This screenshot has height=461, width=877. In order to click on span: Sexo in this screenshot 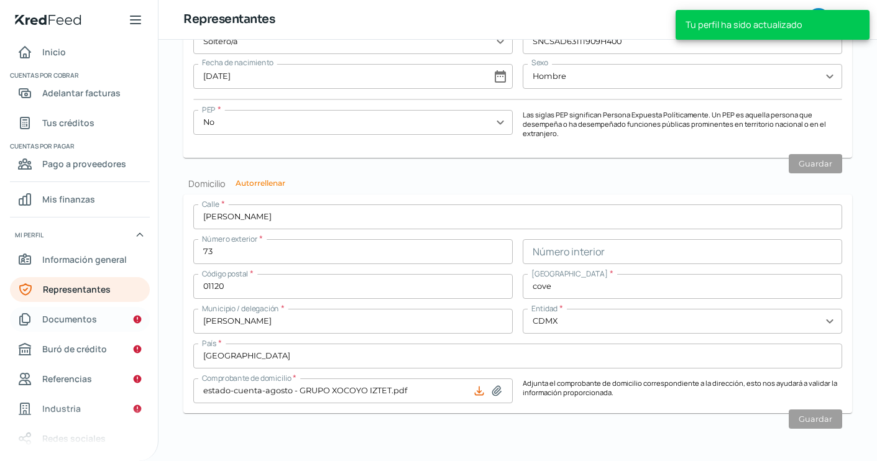, I will do `click(540, 62)`.